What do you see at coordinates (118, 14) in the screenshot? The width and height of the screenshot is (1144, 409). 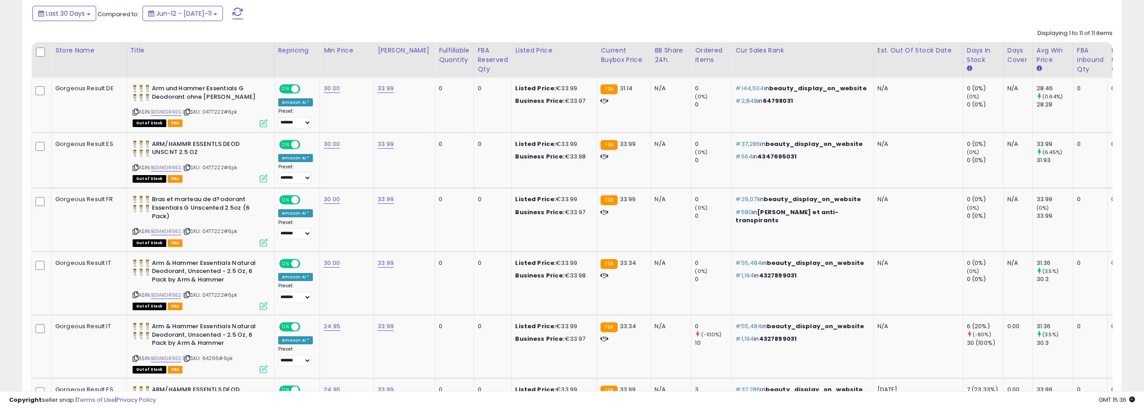 I see `span: Compared to:` at bounding box center [118, 14].